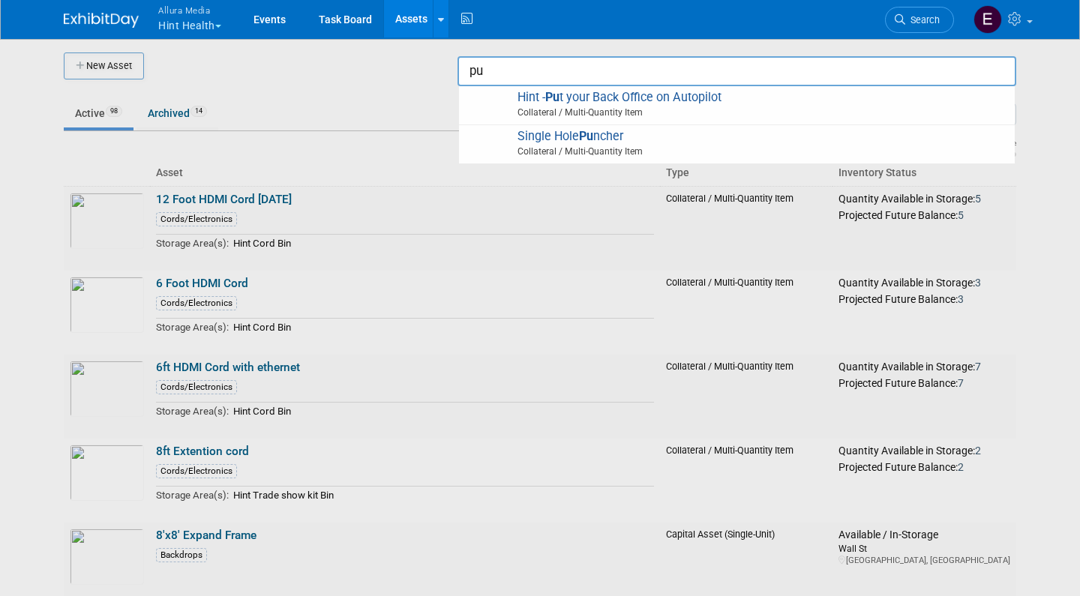 This screenshot has width=1080, height=596. What do you see at coordinates (736, 105) in the screenshot?
I see `span: Hint - t your Back Office on Autopilot` at bounding box center [736, 105].